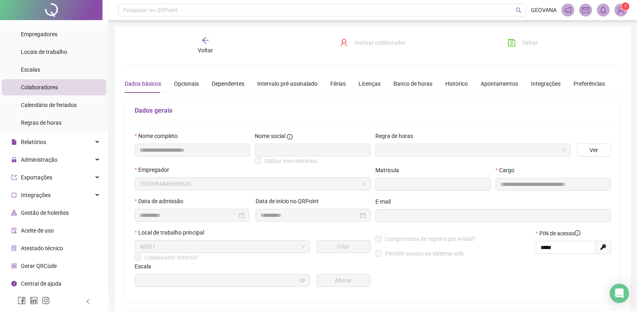 The image size is (637, 311). Describe the element at coordinates (457, 84) in the screenshot. I see `div: Histórico` at that location.